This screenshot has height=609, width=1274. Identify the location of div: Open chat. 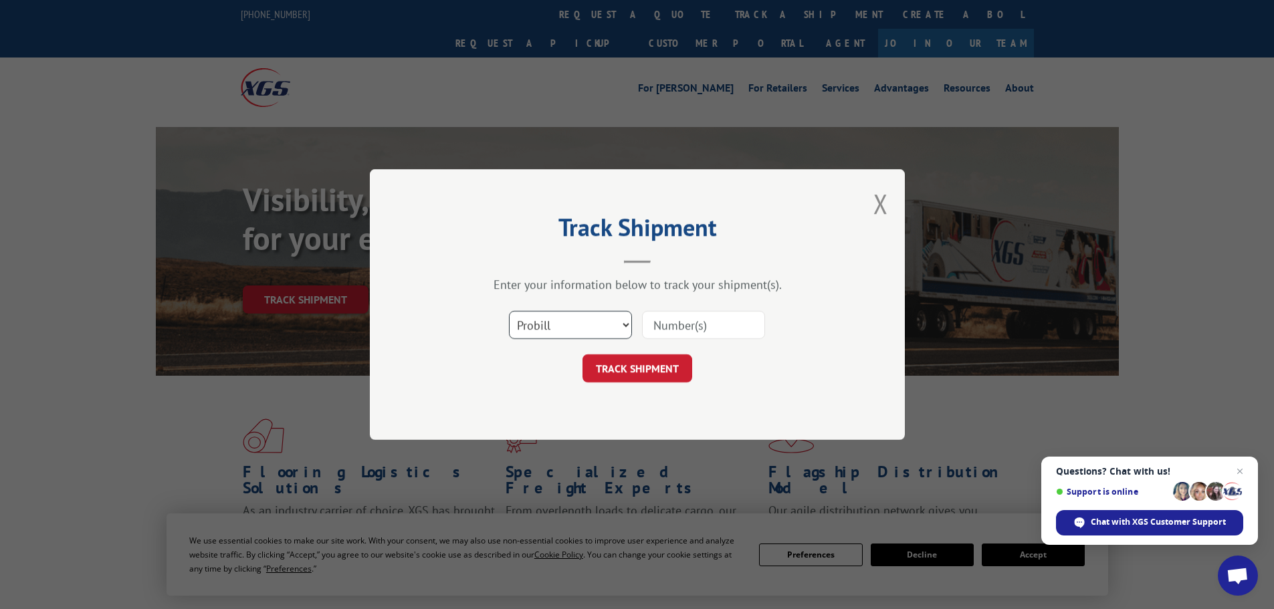
(1238, 576).